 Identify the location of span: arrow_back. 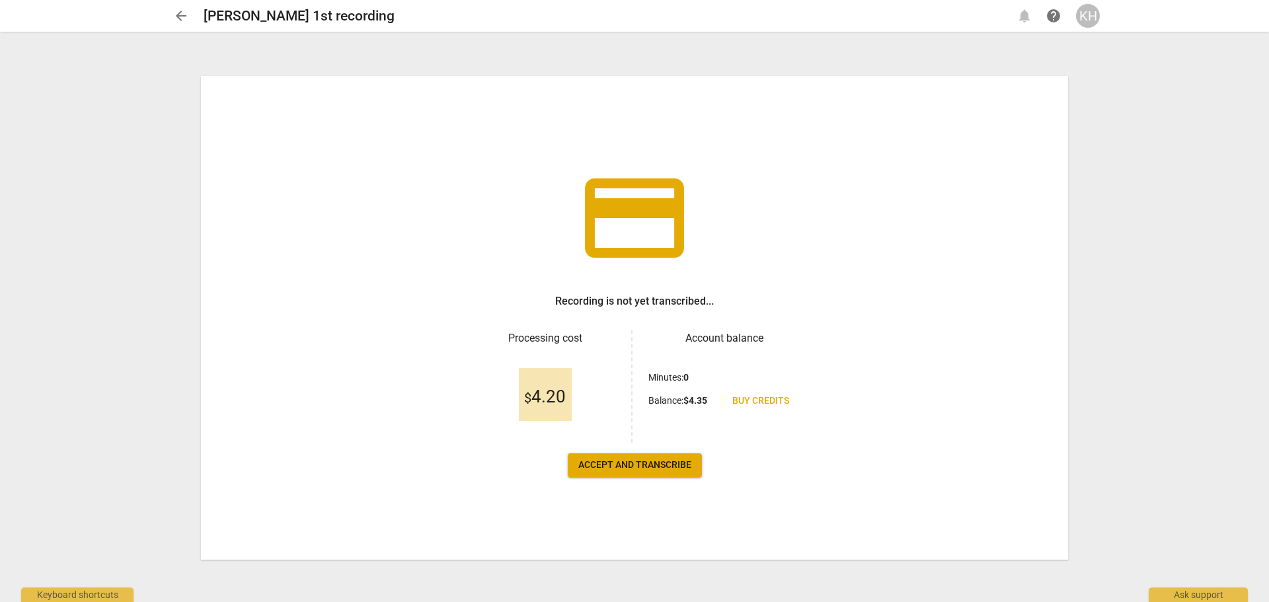
(181, 16).